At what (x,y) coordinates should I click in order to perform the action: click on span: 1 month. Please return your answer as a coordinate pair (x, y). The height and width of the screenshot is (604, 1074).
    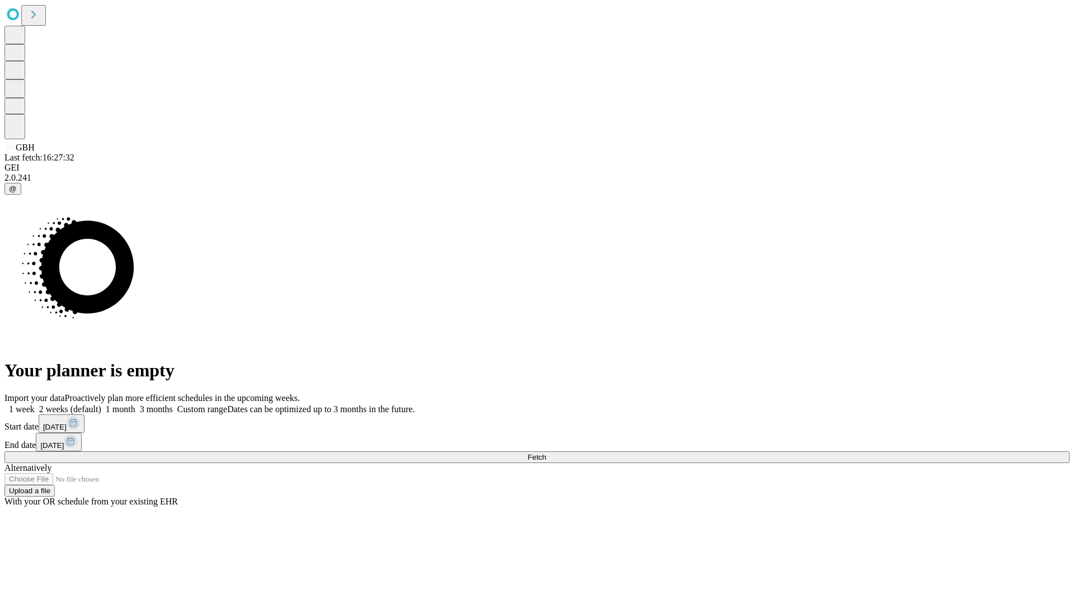
    Looking at the image, I should click on (120, 409).